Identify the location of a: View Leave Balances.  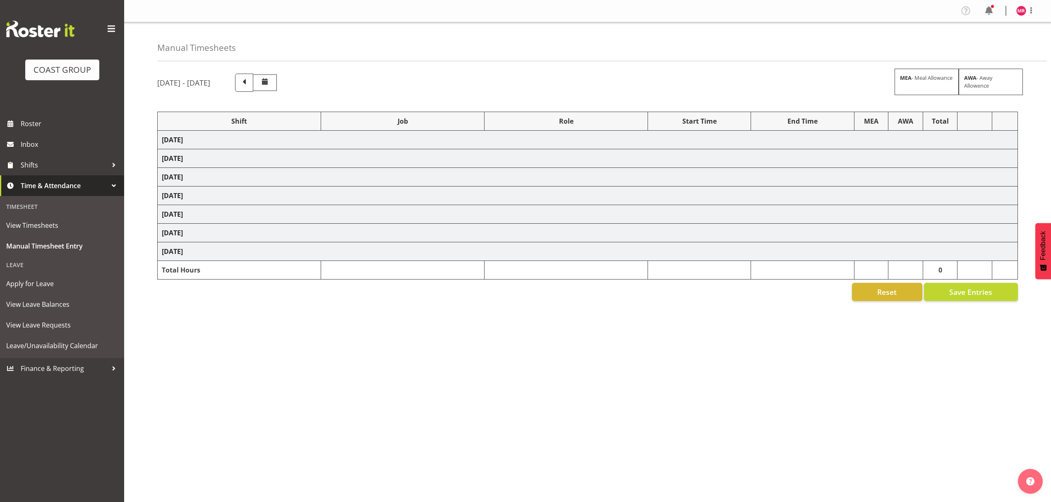
(62, 304).